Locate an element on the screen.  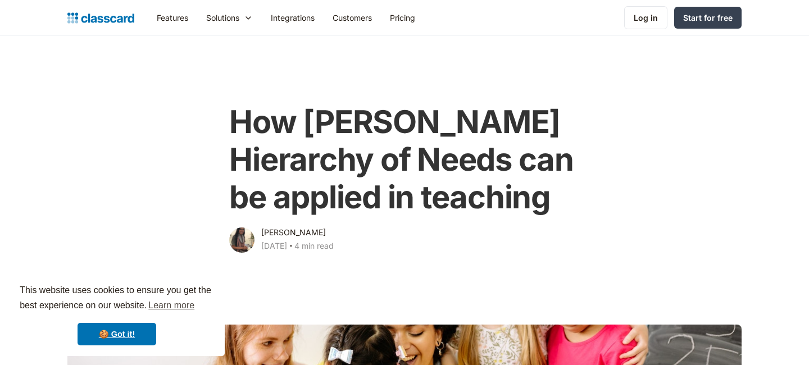
a: Log in is located at coordinates (645, 17).